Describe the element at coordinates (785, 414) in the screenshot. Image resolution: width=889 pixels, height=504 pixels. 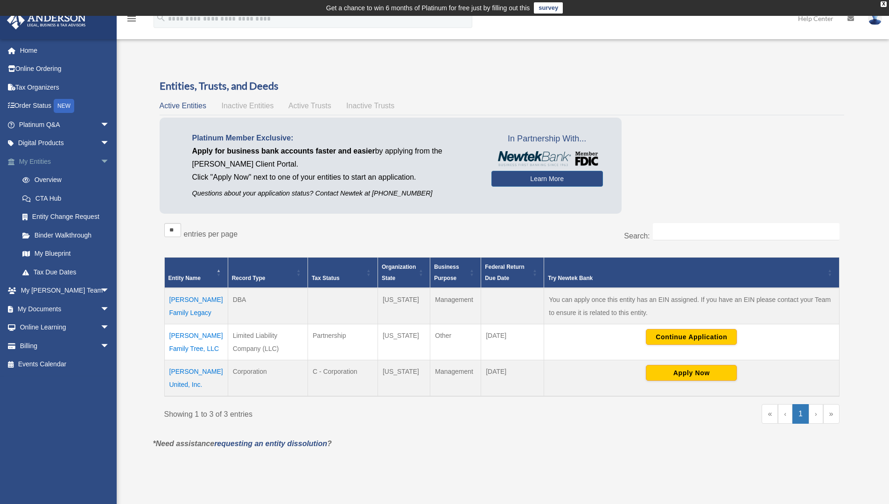
I see `a: Previous` at that location.